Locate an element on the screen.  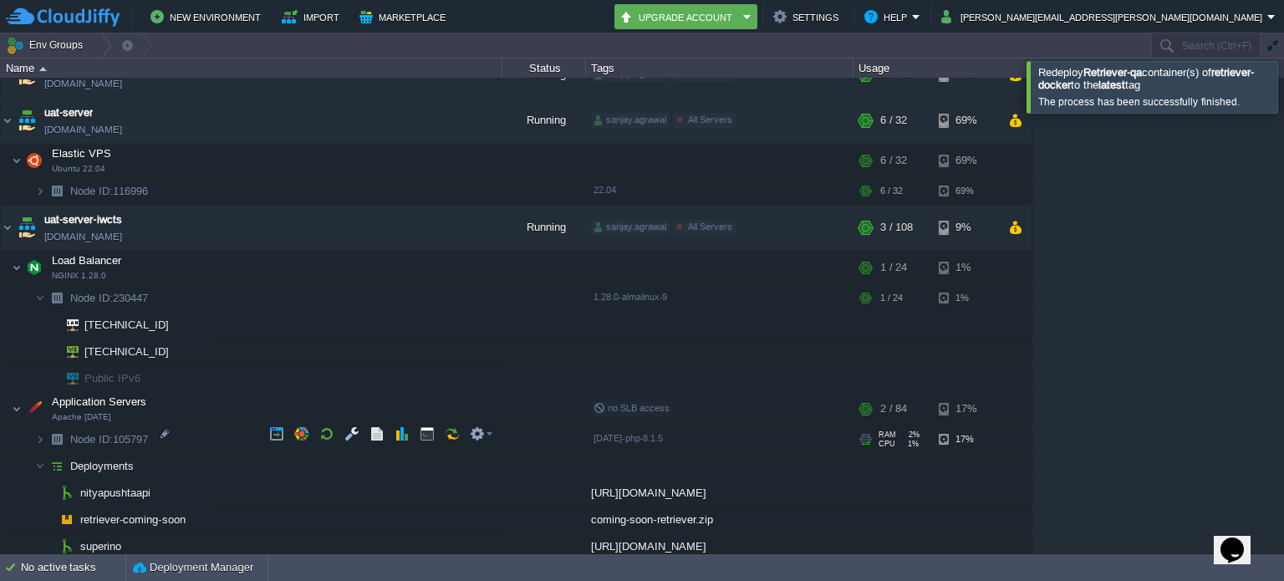
div: 2 / 84 is located at coordinates (894, 409).